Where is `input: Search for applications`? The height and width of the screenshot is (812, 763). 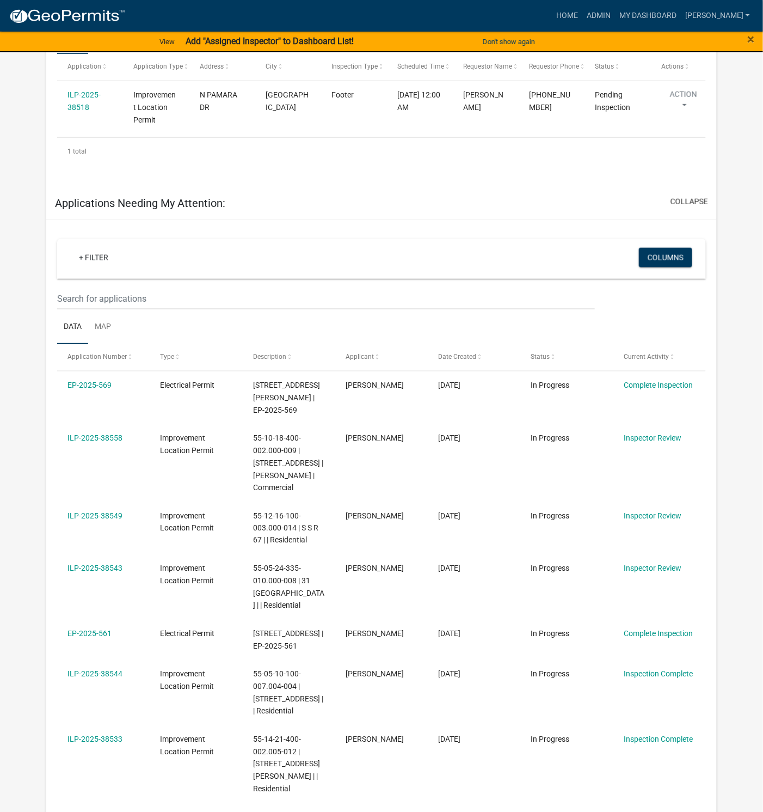
input: Search for applications is located at coordinates (326, 298).